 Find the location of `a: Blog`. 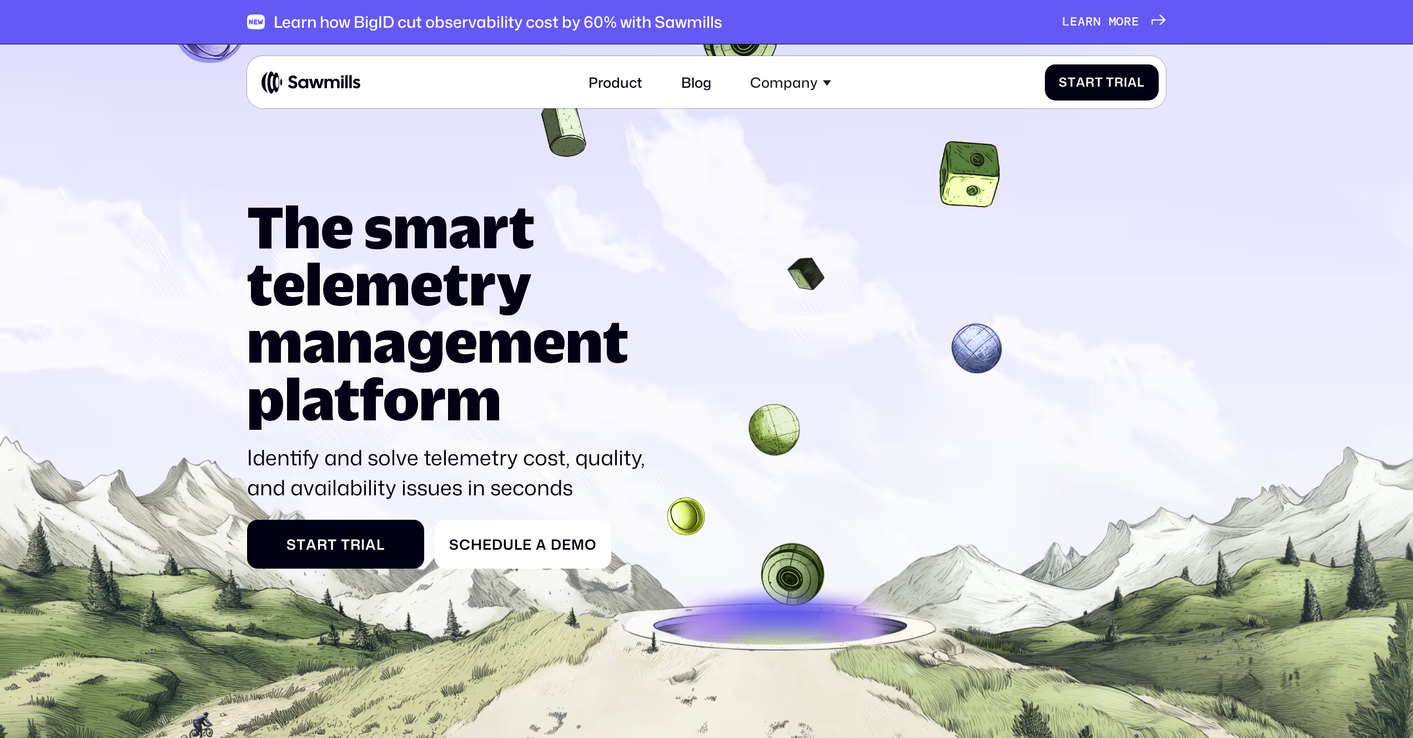

a: Blog is located at coordinates (696, 82).